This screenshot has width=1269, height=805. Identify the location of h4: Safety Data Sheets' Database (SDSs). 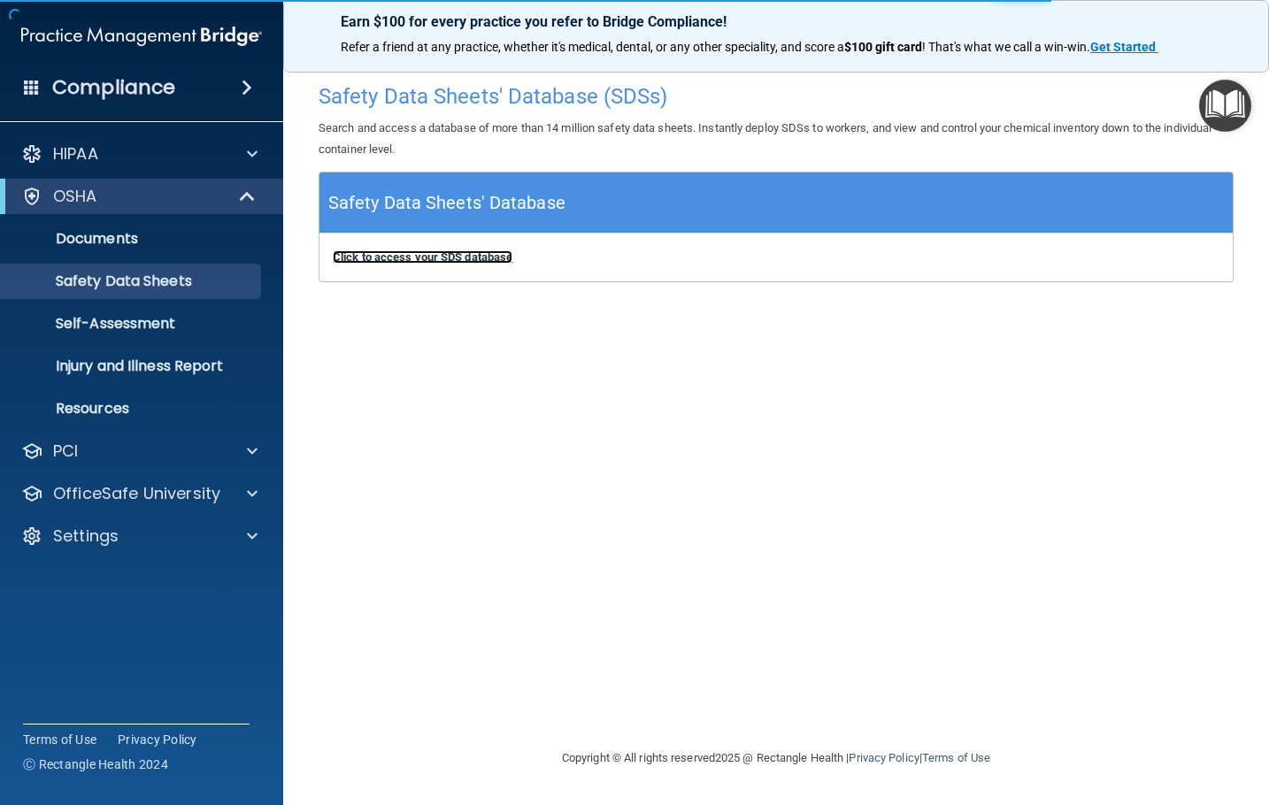
(776, 96).